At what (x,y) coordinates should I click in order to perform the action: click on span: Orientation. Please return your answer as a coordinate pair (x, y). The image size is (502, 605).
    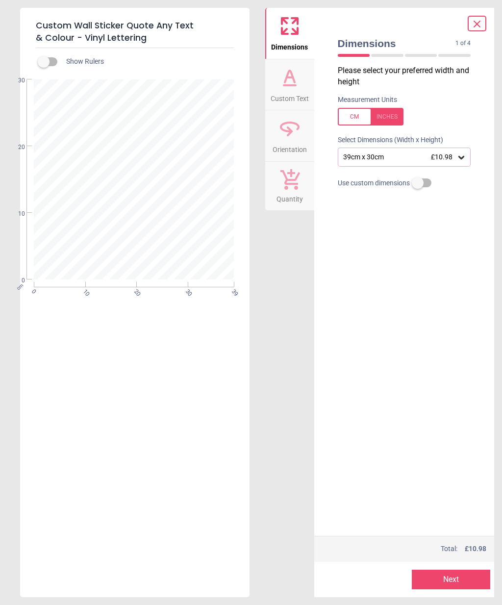
    Looking at the image, I should click on (290, 148).